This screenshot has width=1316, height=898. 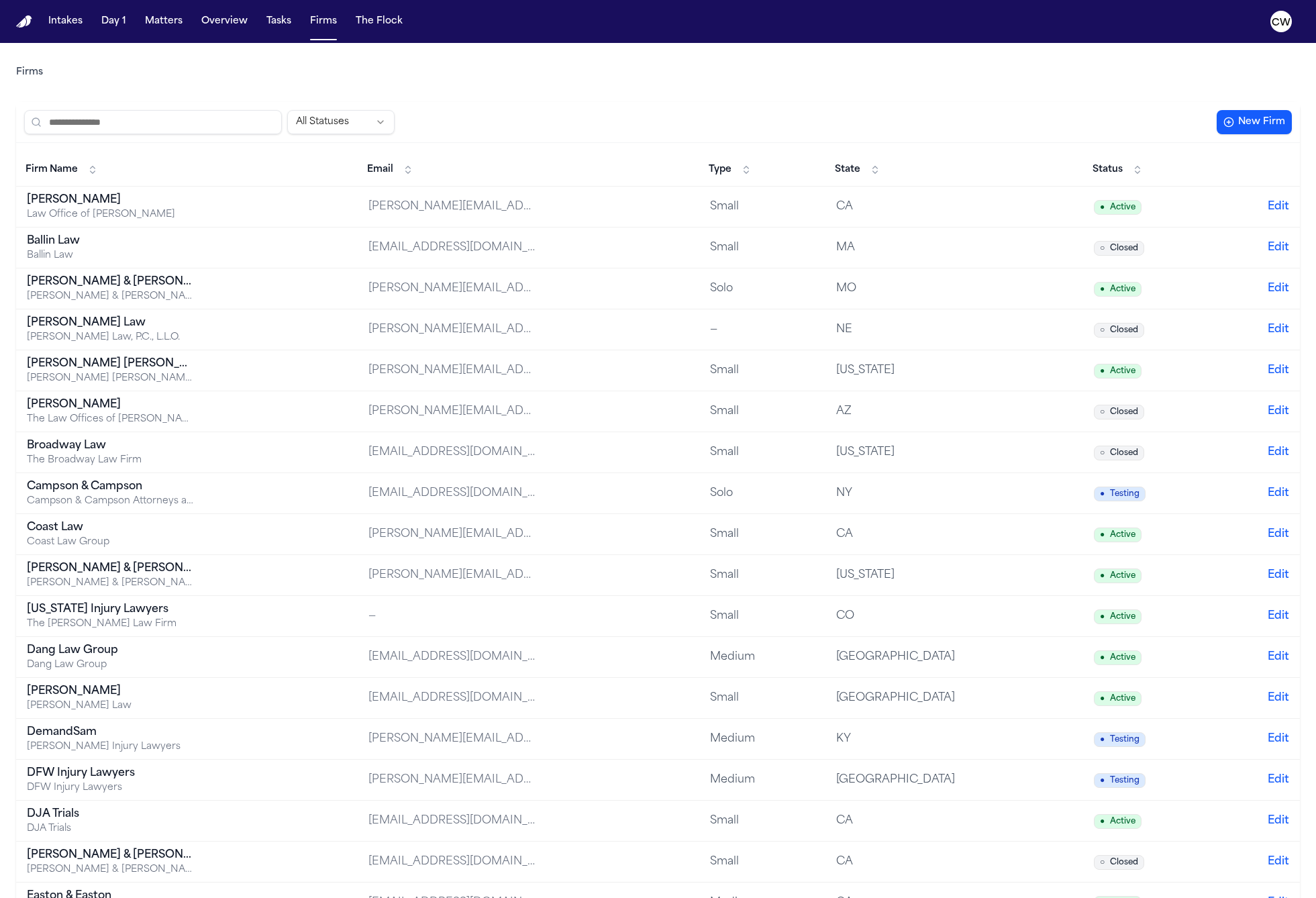 I want to click on button: Intakes, so click(x=65, y=21).